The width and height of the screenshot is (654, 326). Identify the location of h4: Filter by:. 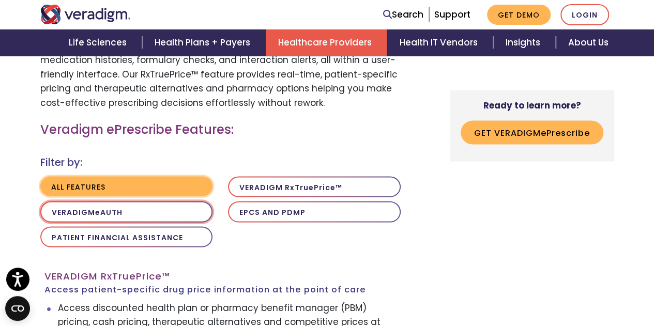
(220, 162).